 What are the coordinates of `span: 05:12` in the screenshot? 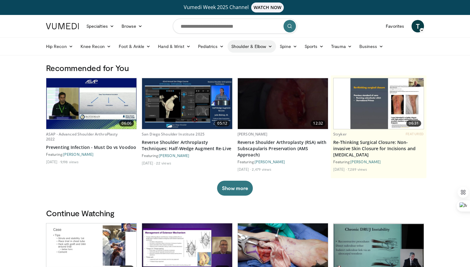 It's located at (222, 123).